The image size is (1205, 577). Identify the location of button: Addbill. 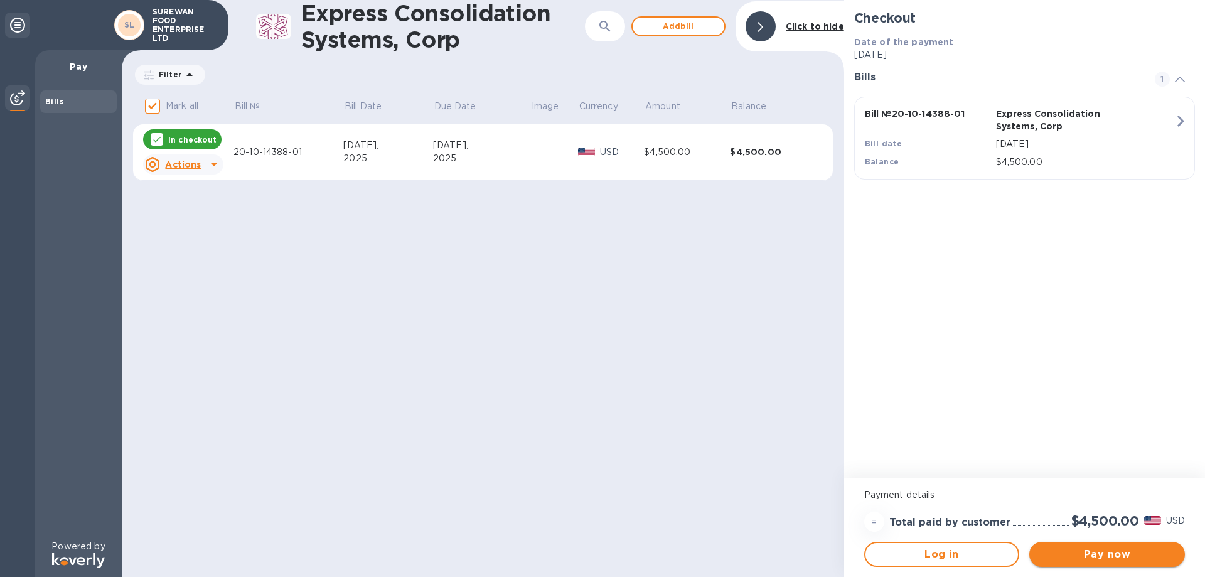
(679, 26).